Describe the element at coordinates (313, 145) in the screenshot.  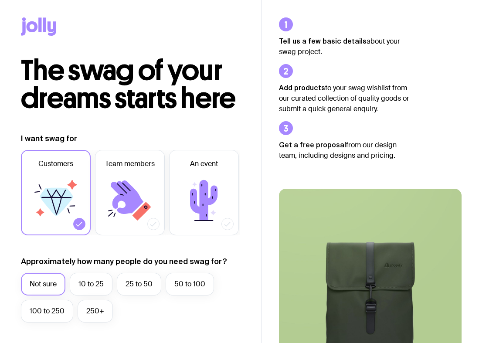
I see `strong: Get a free proposal` at that location.